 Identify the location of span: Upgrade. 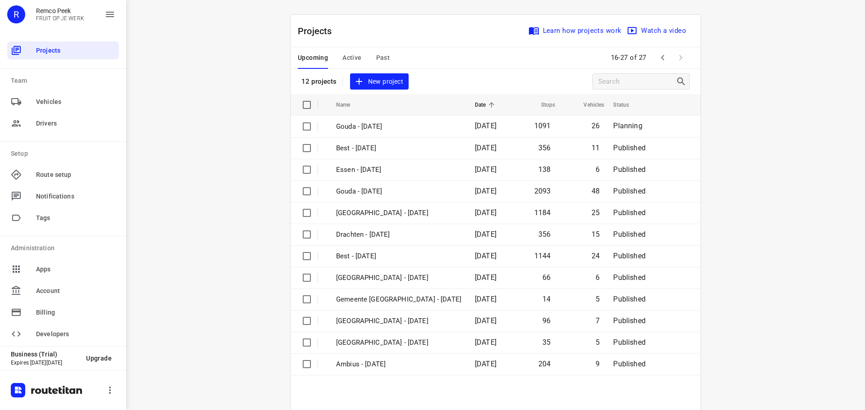
(99, 359).